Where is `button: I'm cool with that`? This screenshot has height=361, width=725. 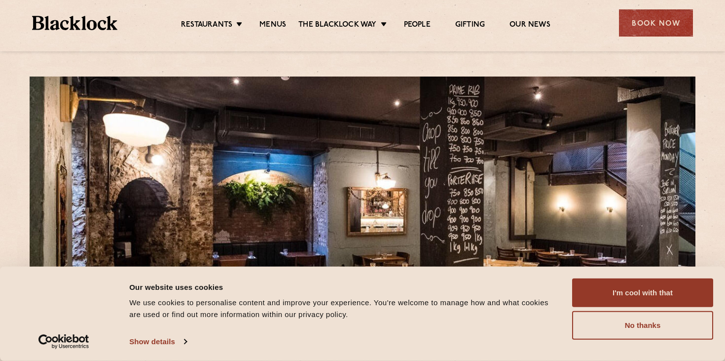
button: I'm cool with that is located at coordinates (643, 293).